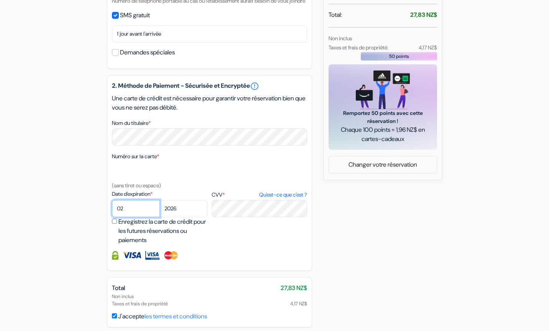  Describe the element at coordinates (299, 304) in the screenshot. I see `span: 4,17 NZ$` at that location.